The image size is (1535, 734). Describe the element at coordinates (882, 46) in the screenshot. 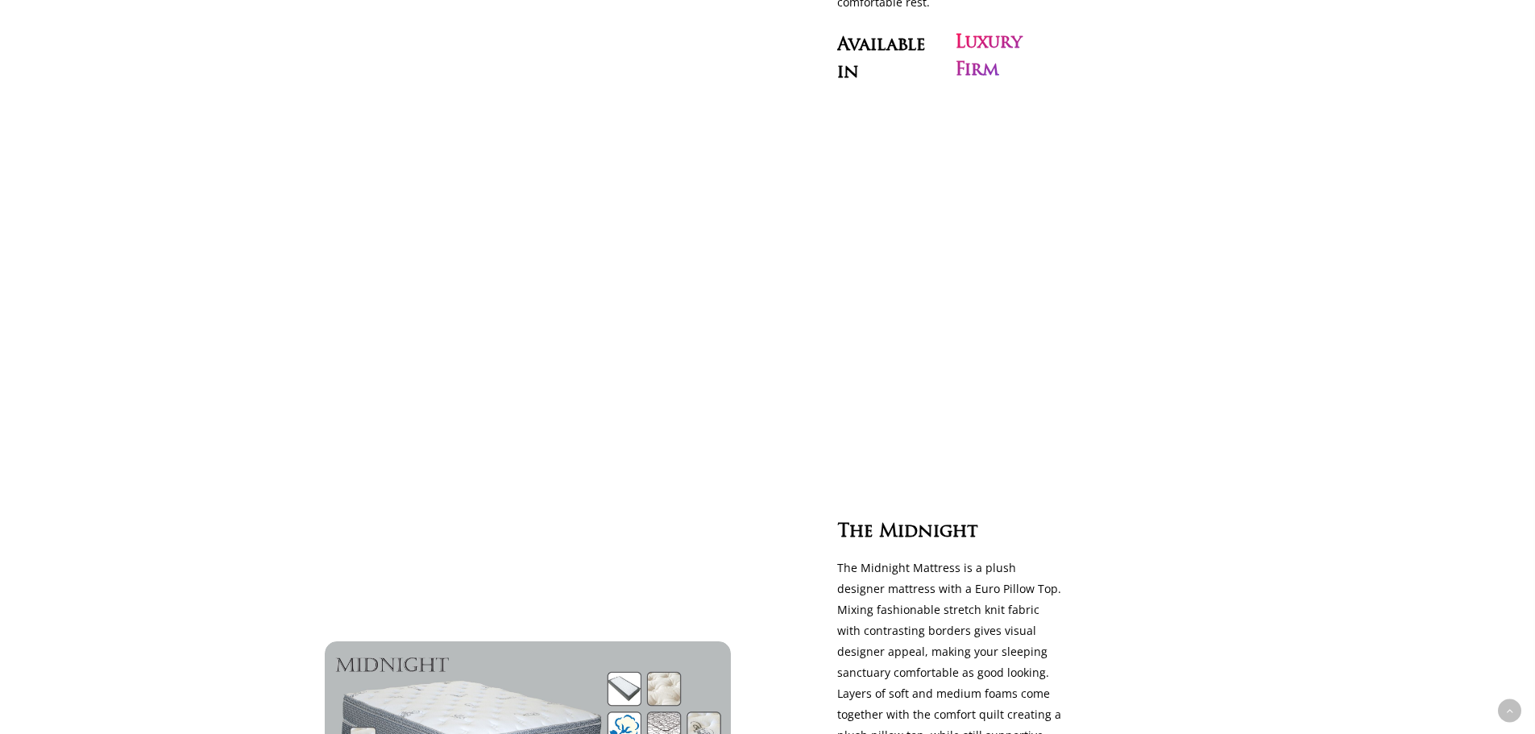

I see `span: Available` at that location.